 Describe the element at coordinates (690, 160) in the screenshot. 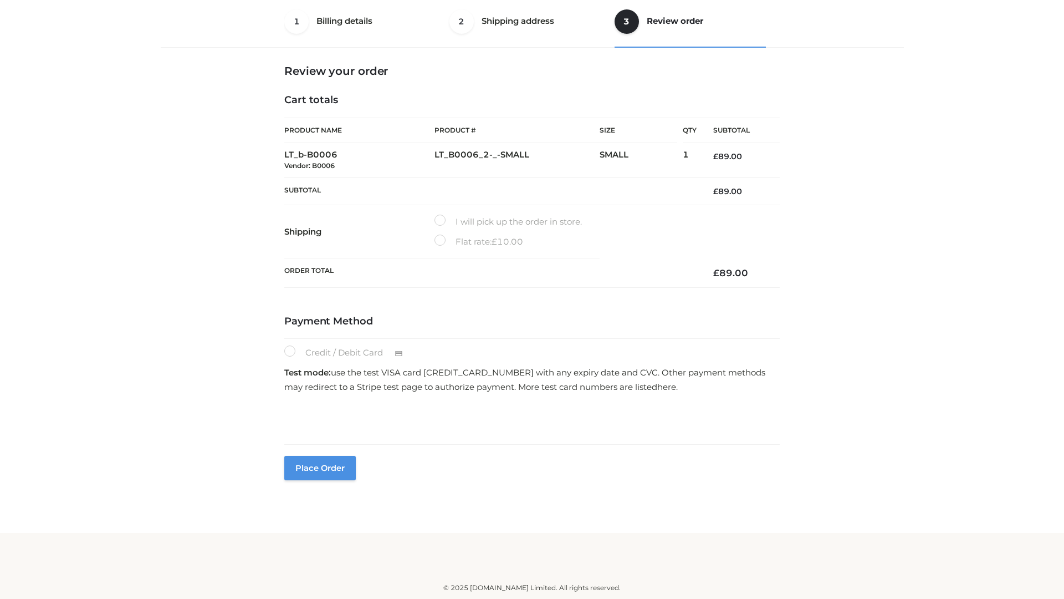

I see `td: 1` at that location.